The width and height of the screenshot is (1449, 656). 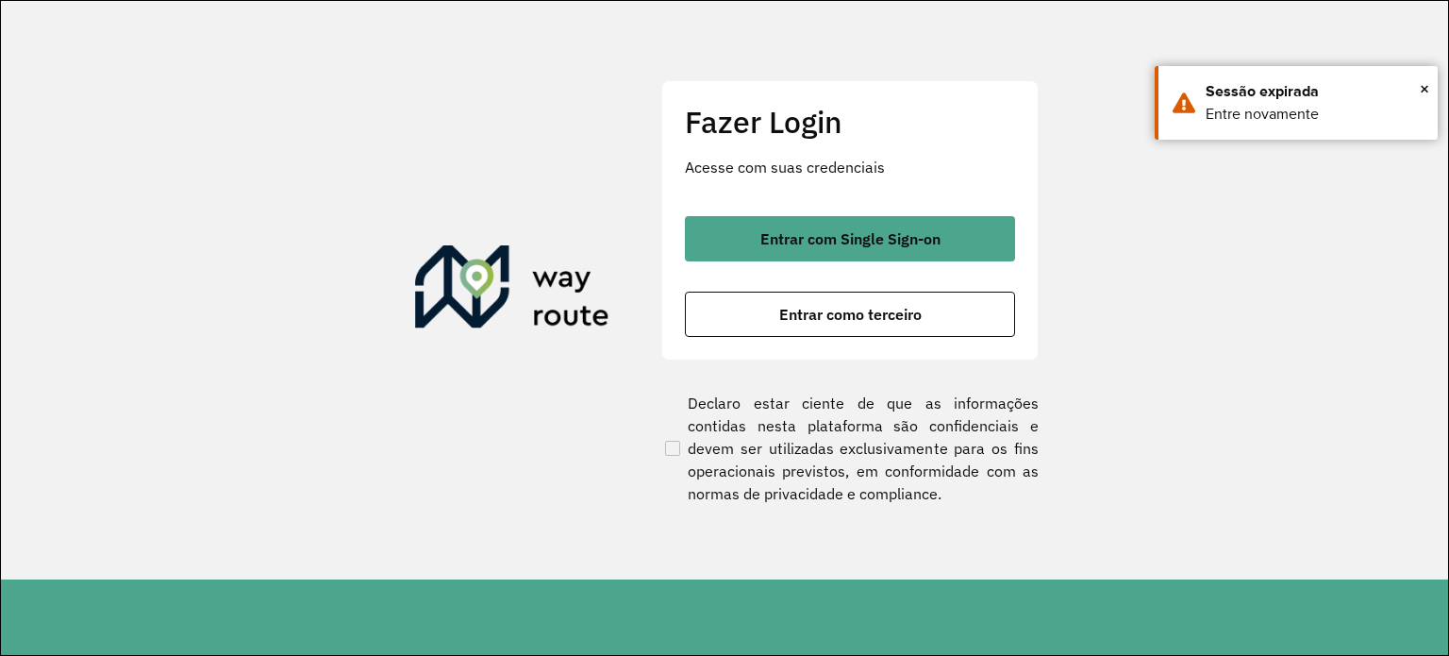 What do you see at coordinates (850, 239) in the screenshot?
I see `span: Entrar com Single Sign-on` at bounding box center [850, 239].